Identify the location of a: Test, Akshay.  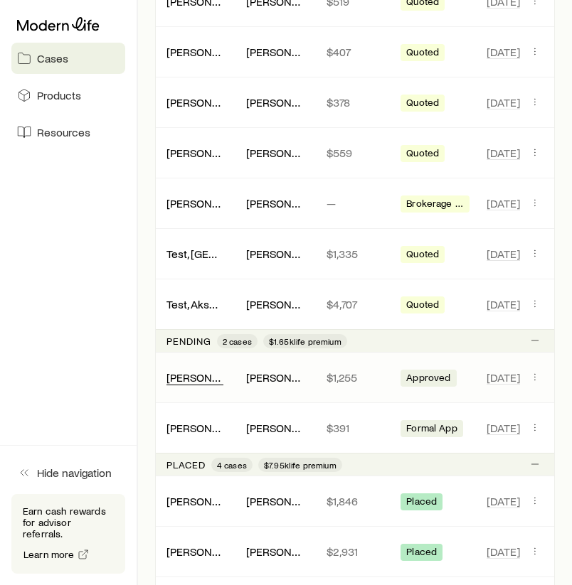
(196, 304).